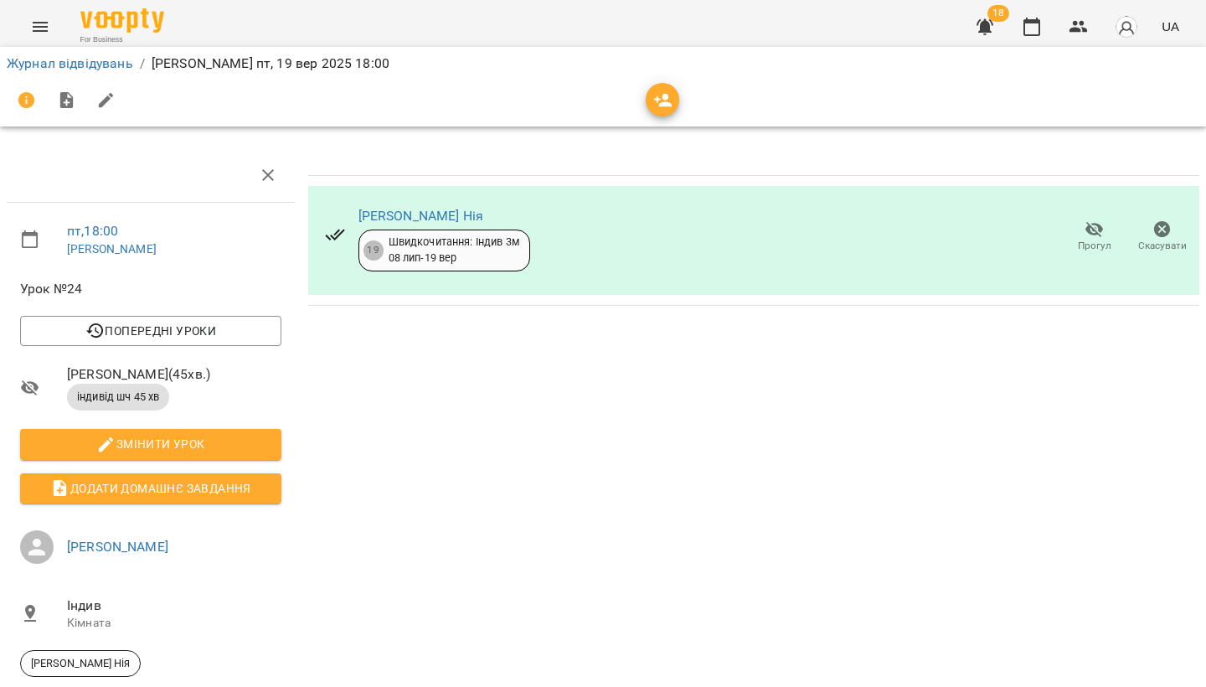 Image resolution: width=1206 pixels, height=687 pixels. What do you see at coordinates (151, 289) in the screenshot?
I see `span: Урок №24` at bounding box center [151, 289].